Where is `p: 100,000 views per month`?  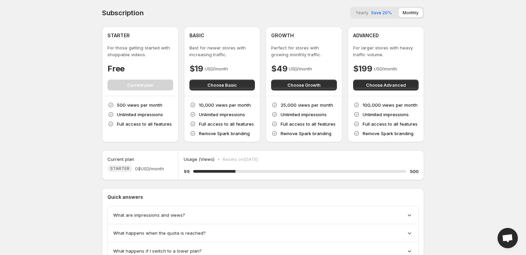 p: 100,000 views per month is located at coordinates (390, 105).